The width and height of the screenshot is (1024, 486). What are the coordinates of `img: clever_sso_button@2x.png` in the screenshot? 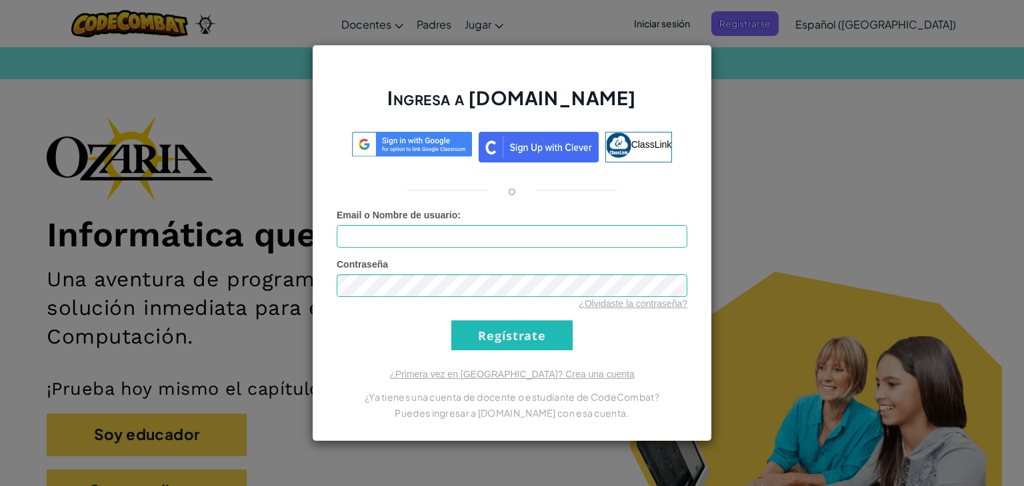 It's located at (538, 147).